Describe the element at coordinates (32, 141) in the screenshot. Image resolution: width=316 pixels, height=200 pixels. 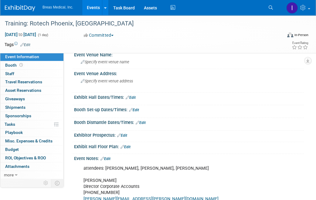
I see `a: Misc. Expenses & Credits` at that location.